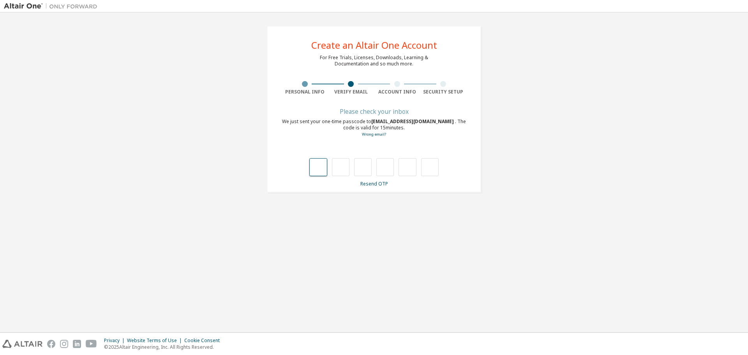 The image size is (748, 355). What do you see at coordinates (204, 341) in the screenshot?
I see `div: Cookie Consent` at bounding box center [204, 341].